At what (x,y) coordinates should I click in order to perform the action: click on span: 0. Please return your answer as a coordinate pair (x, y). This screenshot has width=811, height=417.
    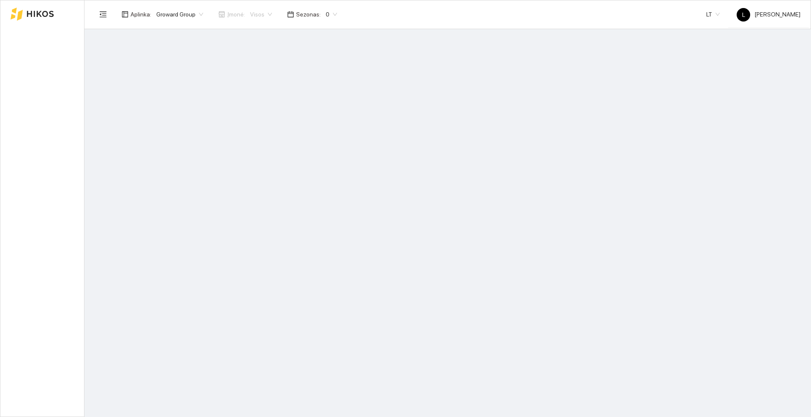
    Looking at the image, I should click on (331, 14).